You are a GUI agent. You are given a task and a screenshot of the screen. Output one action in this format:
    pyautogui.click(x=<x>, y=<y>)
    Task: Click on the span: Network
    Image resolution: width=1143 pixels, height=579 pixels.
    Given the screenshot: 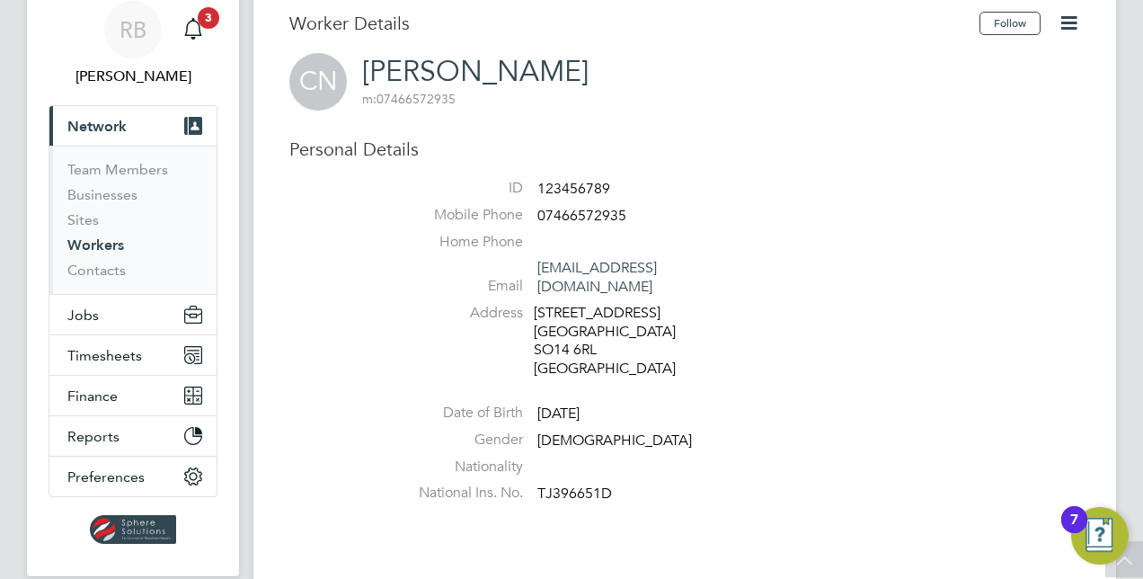 What is the action you would take?
    pyautogui.click(x=97, y=126)
    